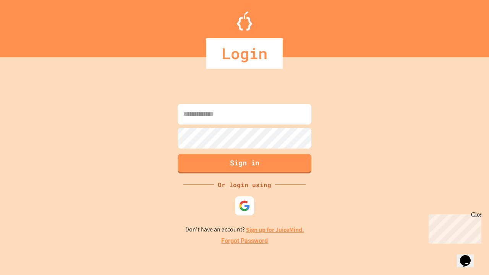  Describe the element at coordinates (275, 229) in the screenshot. I see `a: Sign up for JuiceMind.` at that location.